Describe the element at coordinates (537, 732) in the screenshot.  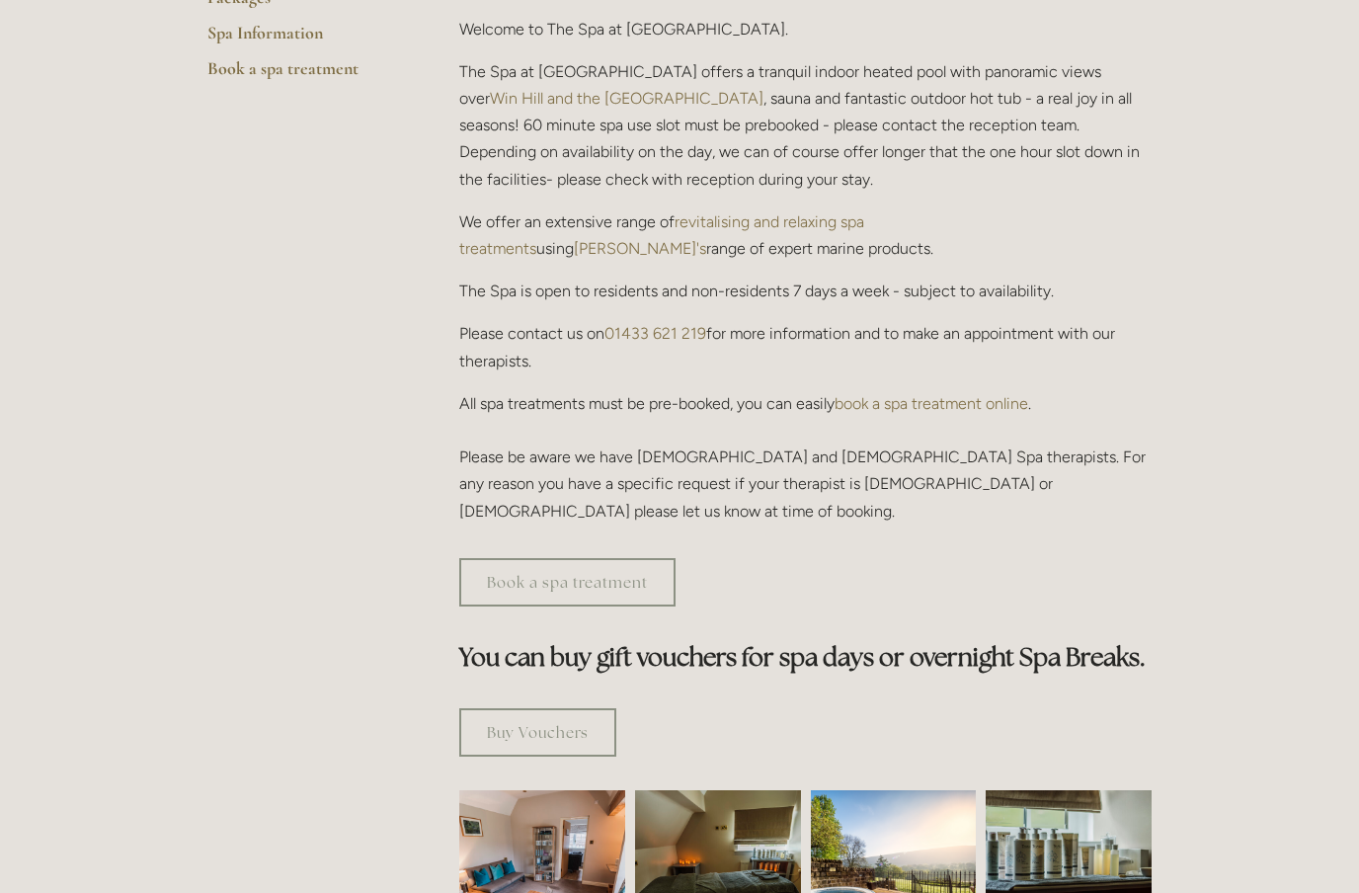
I see `a: Buy Vouchers` at that location.